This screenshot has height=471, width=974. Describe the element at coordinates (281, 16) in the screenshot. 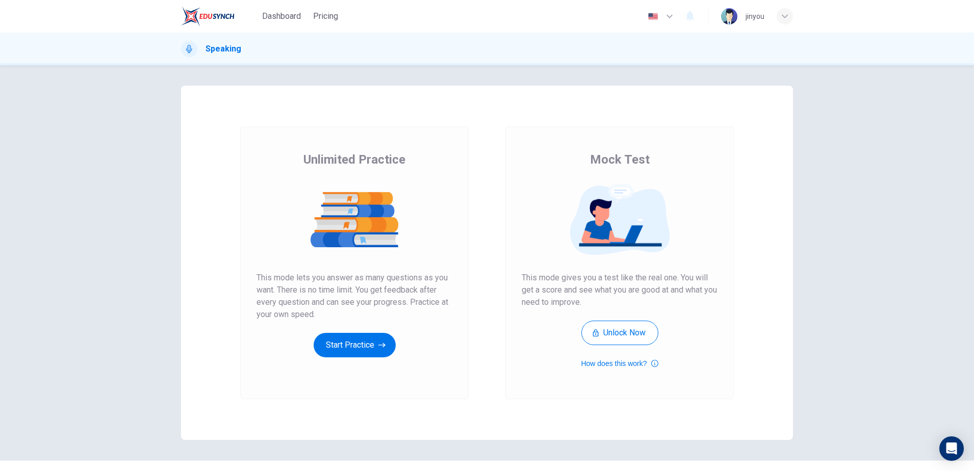

I see `span: Dashboard` at that location.